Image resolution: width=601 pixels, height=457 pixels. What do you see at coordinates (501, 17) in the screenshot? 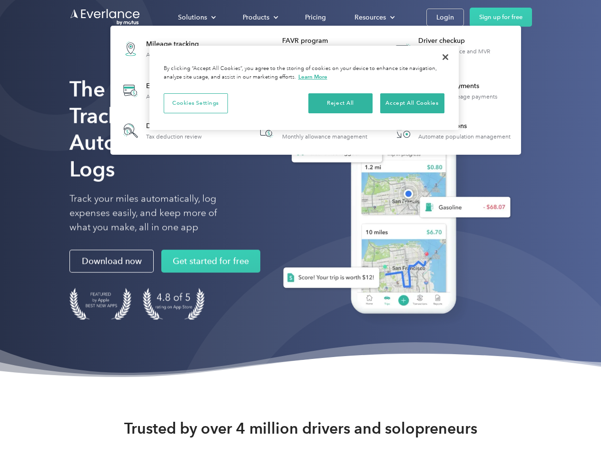
I see `a: Sign up for free` at bounding box center [501, 17].